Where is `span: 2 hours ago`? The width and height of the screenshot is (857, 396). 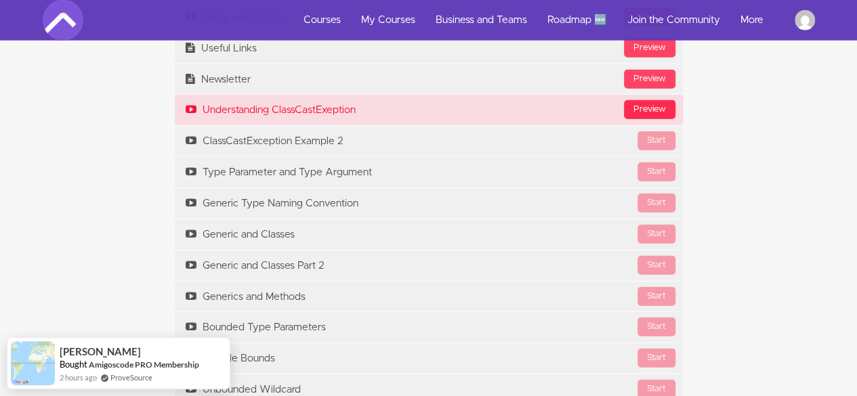 span: 2 hours ago is located at coordinates (78, 377).